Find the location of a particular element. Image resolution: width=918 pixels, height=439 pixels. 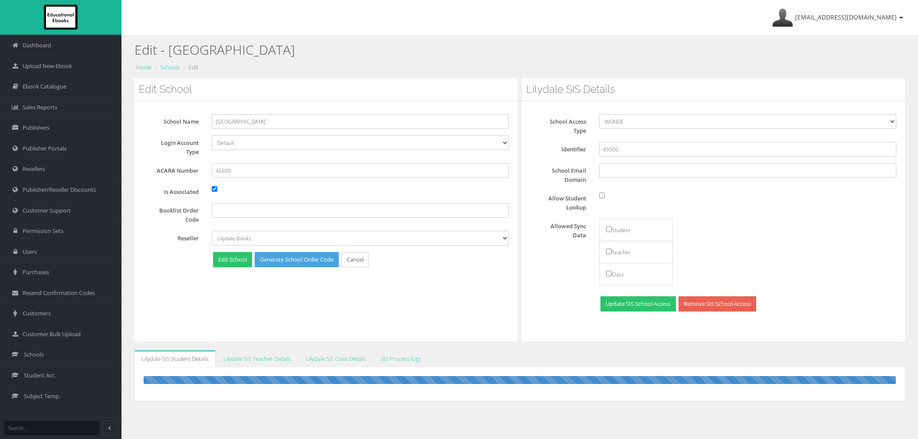

span: Publishers is located at coordinates (36, 128).